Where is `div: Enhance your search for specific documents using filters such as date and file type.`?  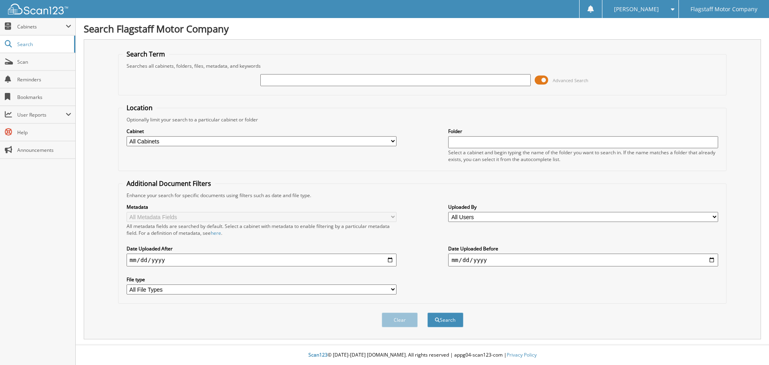 div: Enhance your search for specific documents using filters such as date and file type. is located at coordinates (423, 195).